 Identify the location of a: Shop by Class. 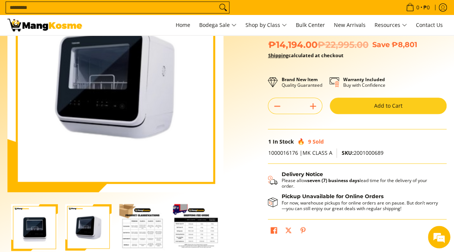
(266, 25).